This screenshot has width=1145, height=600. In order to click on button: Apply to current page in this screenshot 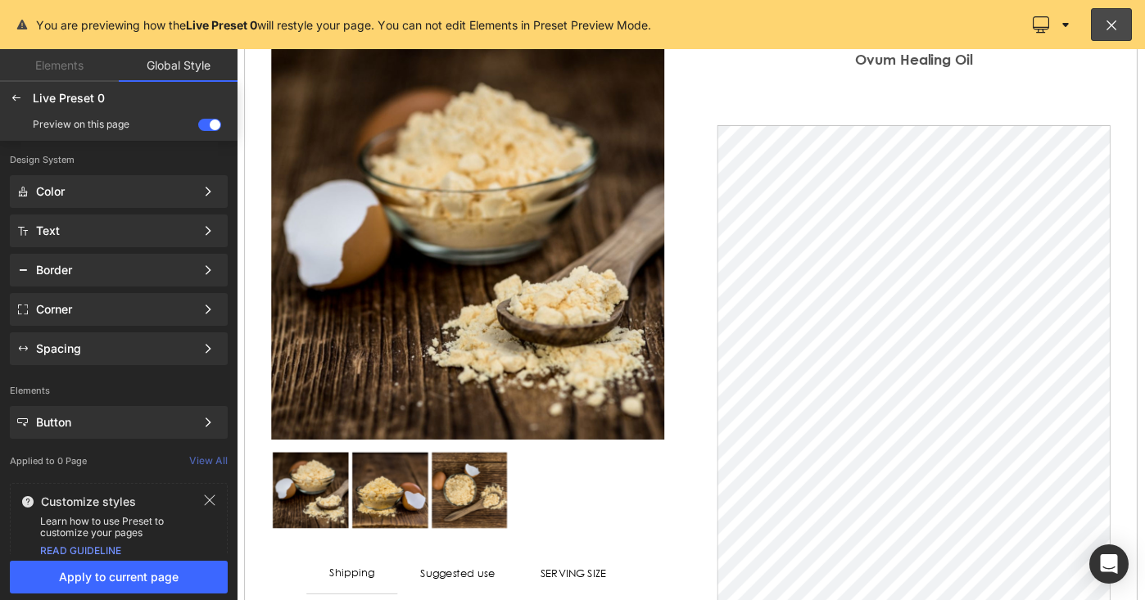, I will do `click(119, 577)`.